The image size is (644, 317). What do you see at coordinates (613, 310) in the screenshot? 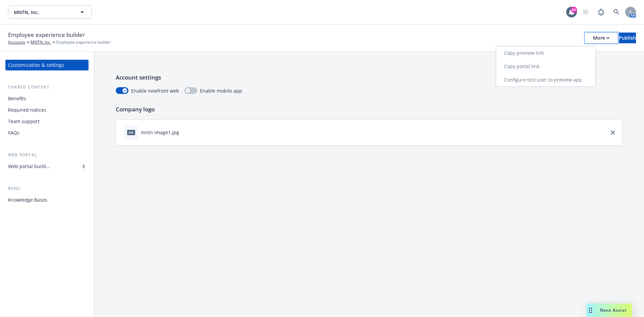
I see `span: Nova Assist` at bounding box center [613, 310].